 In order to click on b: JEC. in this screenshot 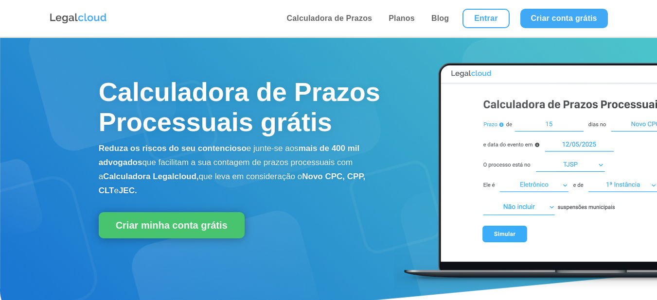, I will do `click(128, 191)`.